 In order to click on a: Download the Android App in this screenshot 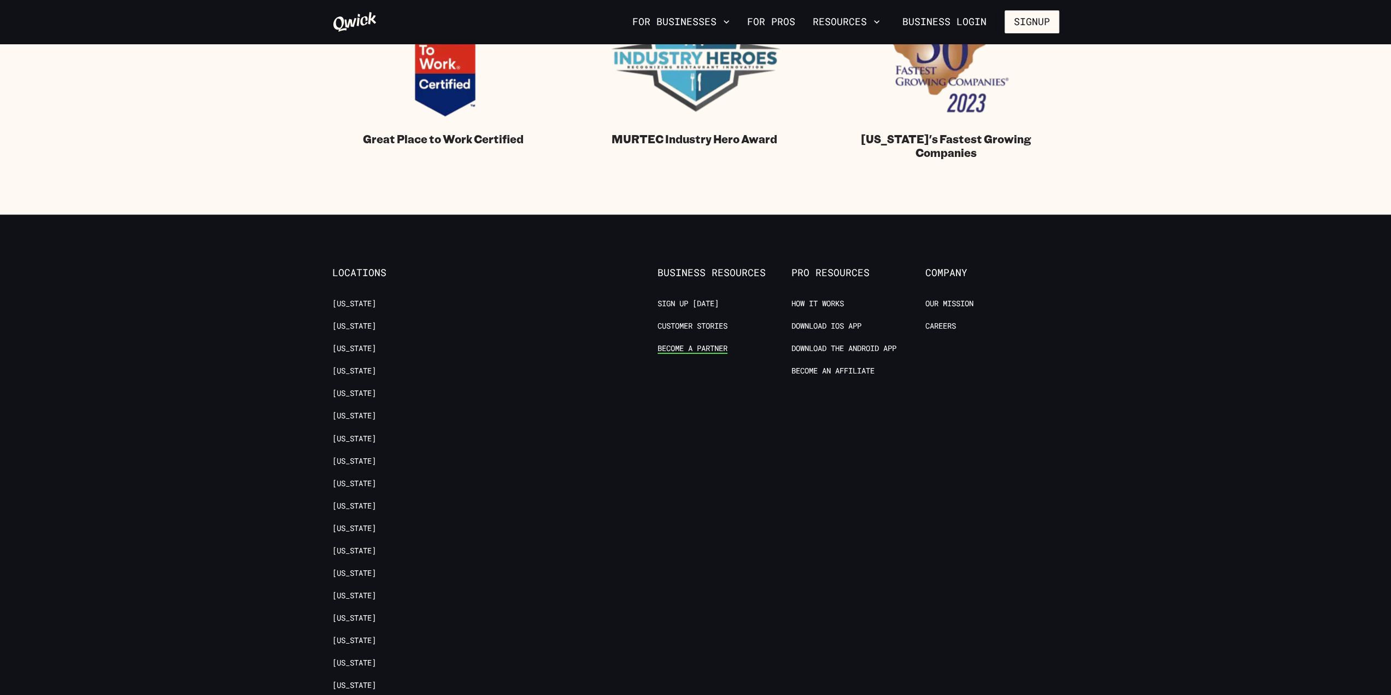, I will do `click(844, 348)`.